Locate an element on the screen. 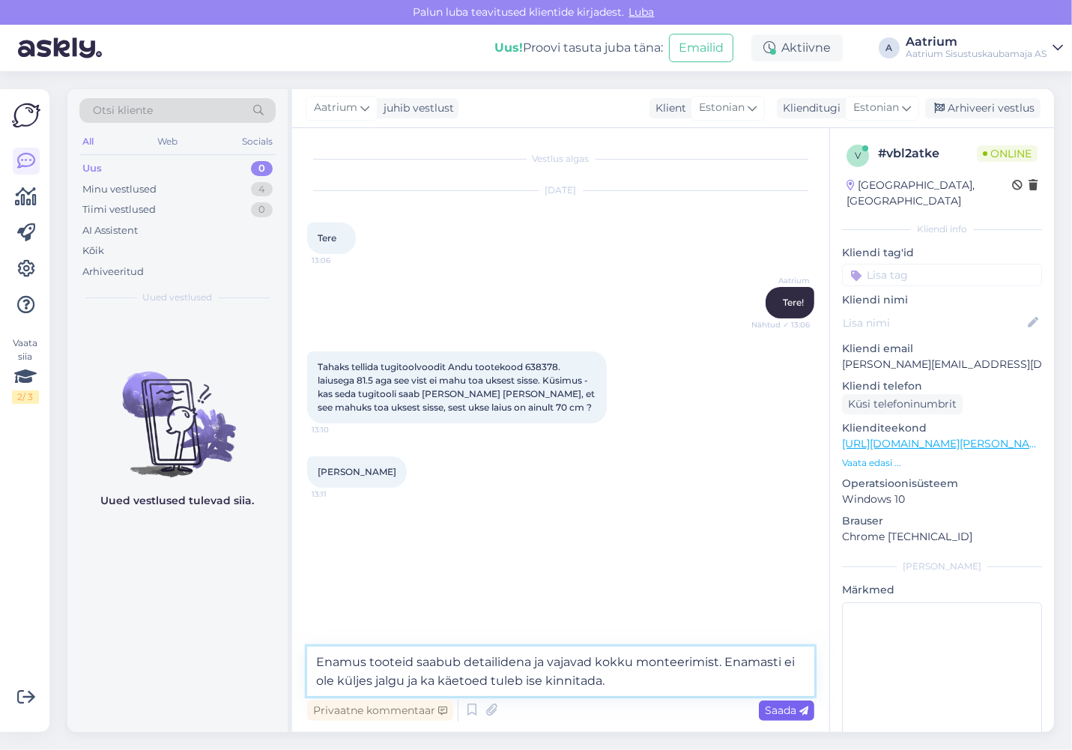 The height and width of the screenshot is (750, 1072). span: Uued vestlused is located at coordinates (178, 297).